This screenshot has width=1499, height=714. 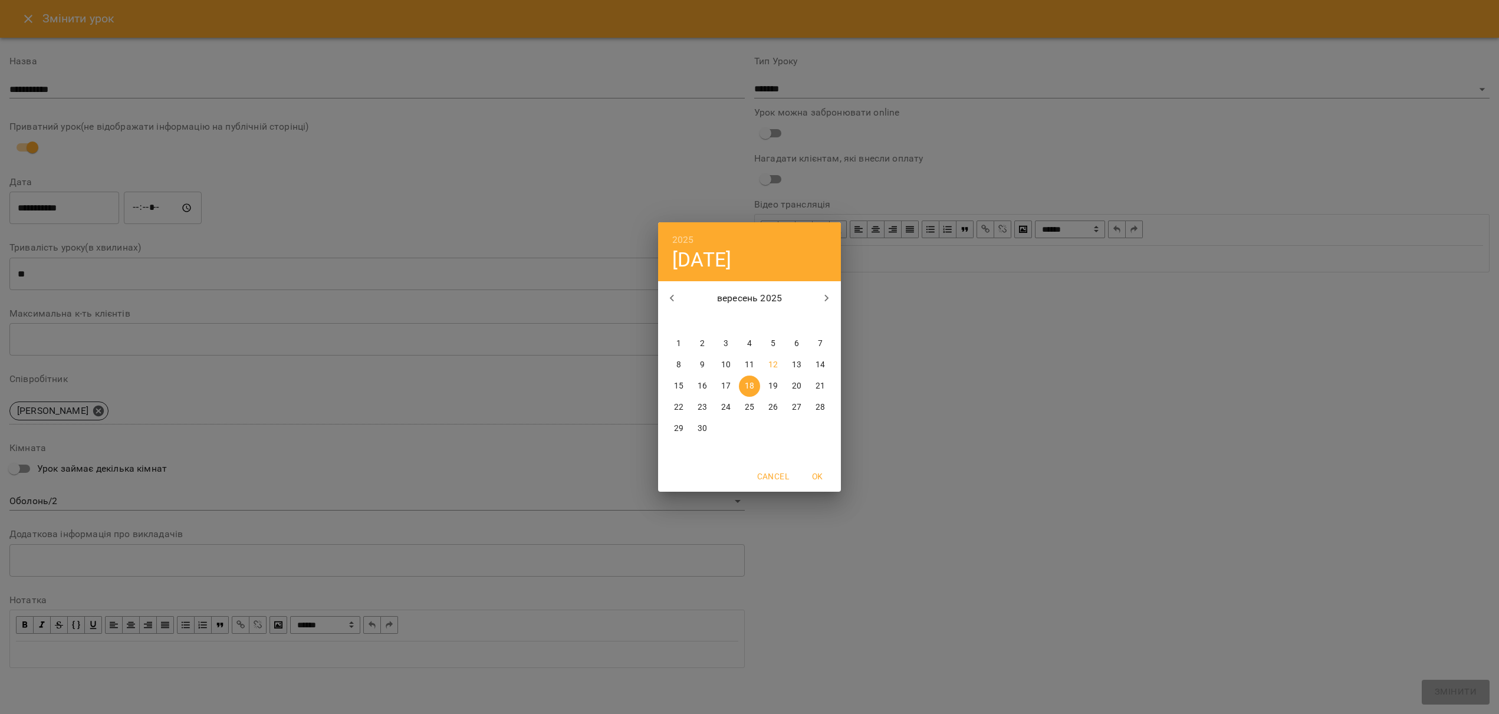 What do you see at coordinates (820, 365) in the screenshot?
I see `button: 14` at bounding box center [820, 365].